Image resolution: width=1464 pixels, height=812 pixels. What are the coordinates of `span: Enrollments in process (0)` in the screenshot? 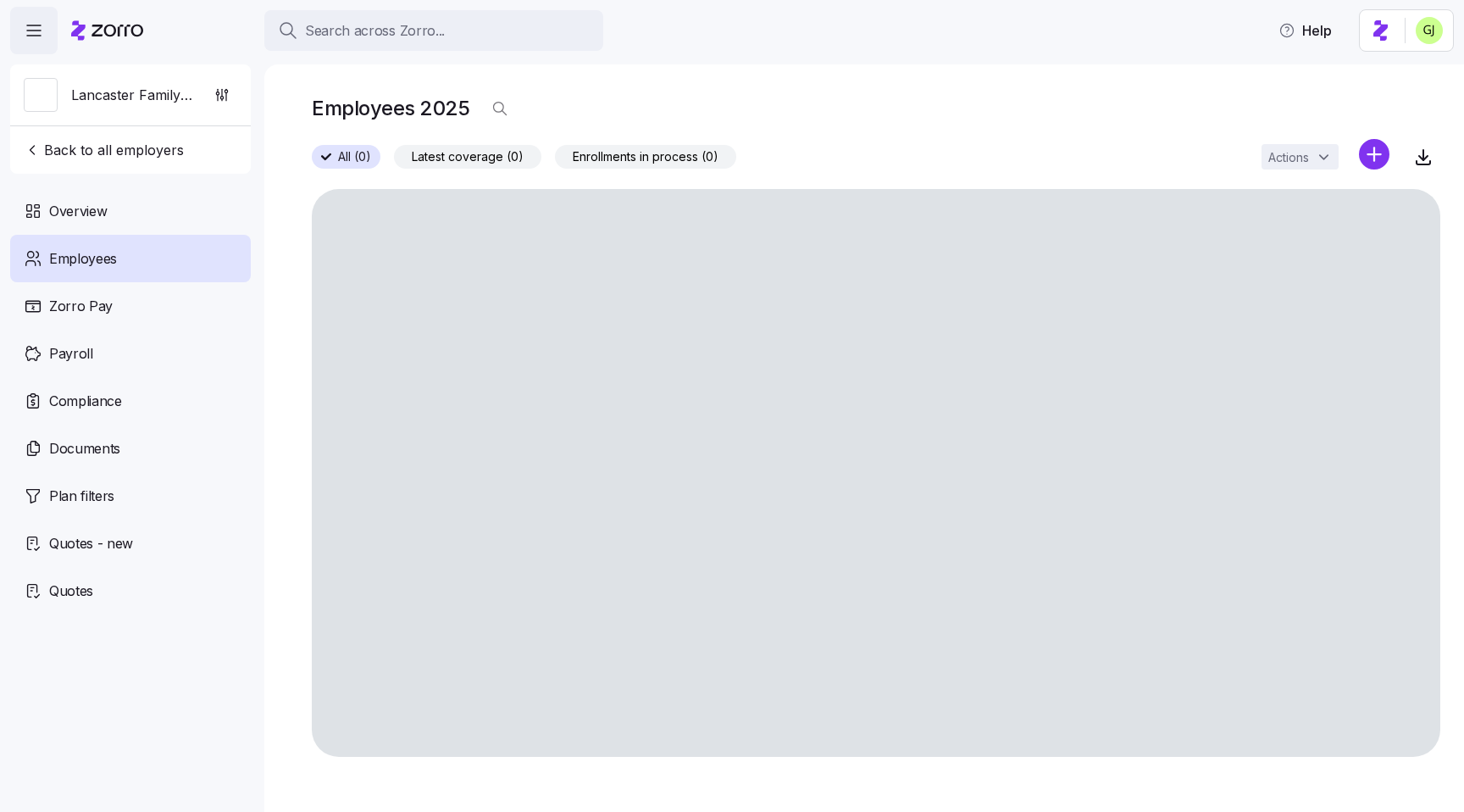 It's located at (646, 157).